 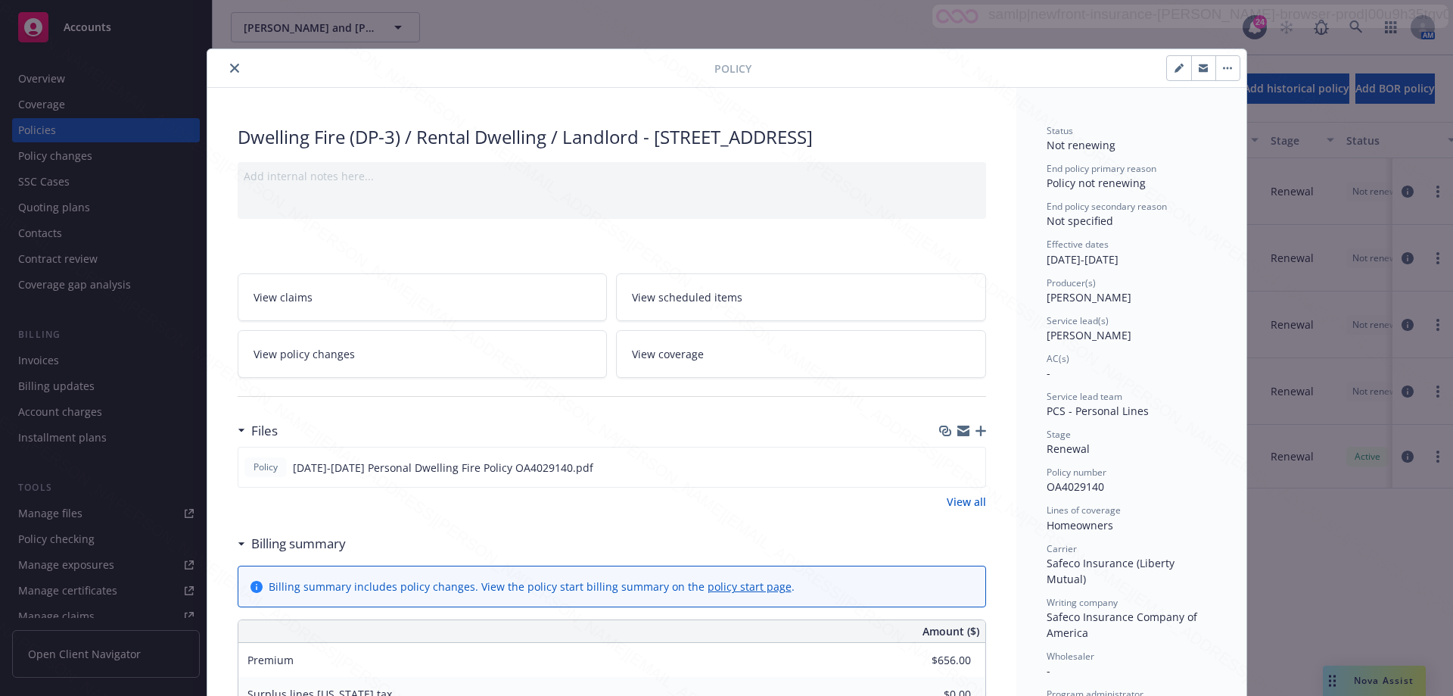 What do you see at coordinates (283, 297) in the screenshot?
I see `span: View claims` at bounding box center [283, 297].